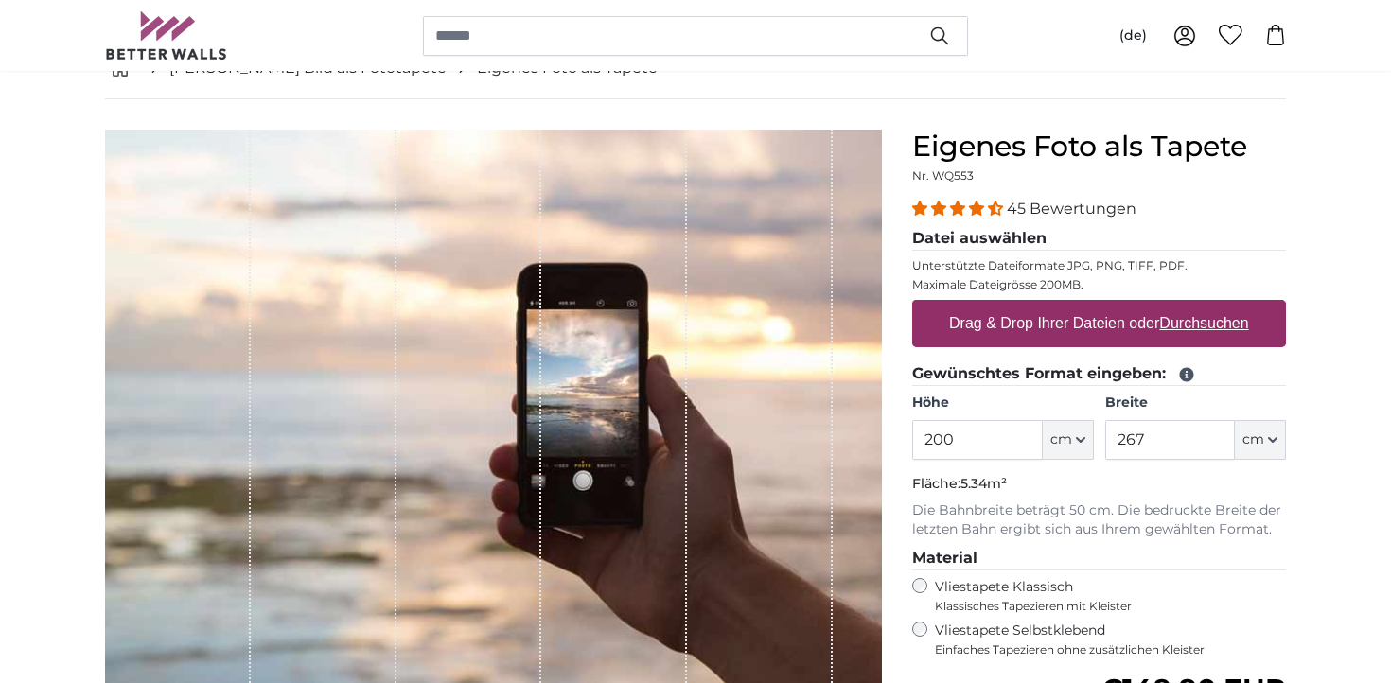 The height and width of the screenshot is (683, 1391). I want to click on label: Drag & Drop Ihrer Dateien oder, so click(1099, 324).